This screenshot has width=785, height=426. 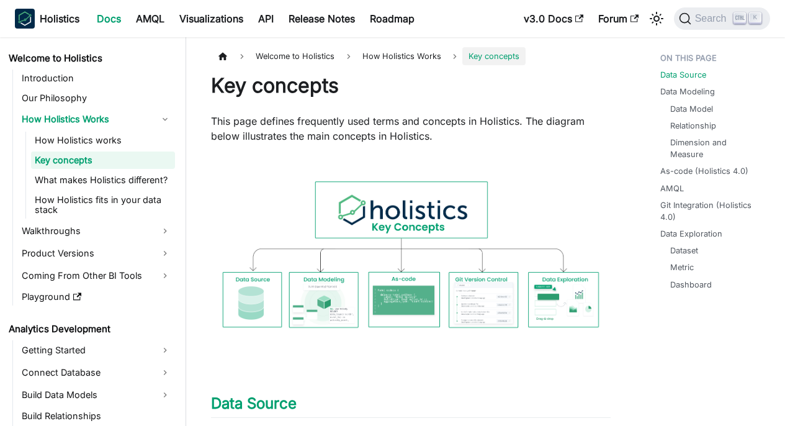 I want to click on a: How Holistics works, so click(x=103, y=140).